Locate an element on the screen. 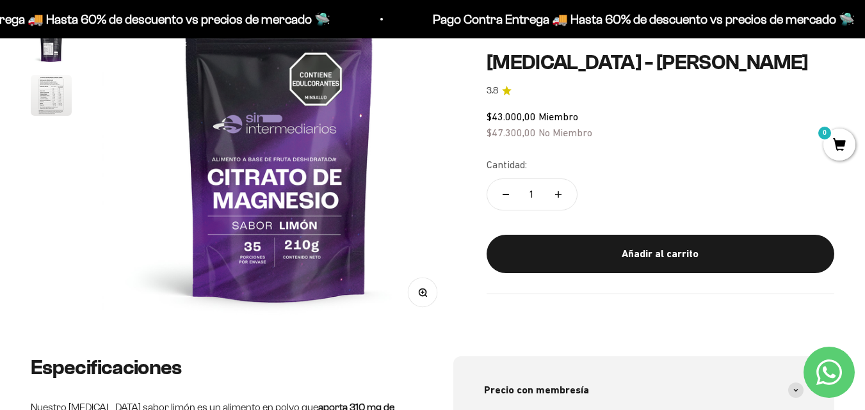 Image resolution: width=865 pixels, height=410 pixels. p: Pago Contra Entrega 🚚 Hasta 60% de descuento vs precios de mercado 🛸 is located at coordinates (643, 19).